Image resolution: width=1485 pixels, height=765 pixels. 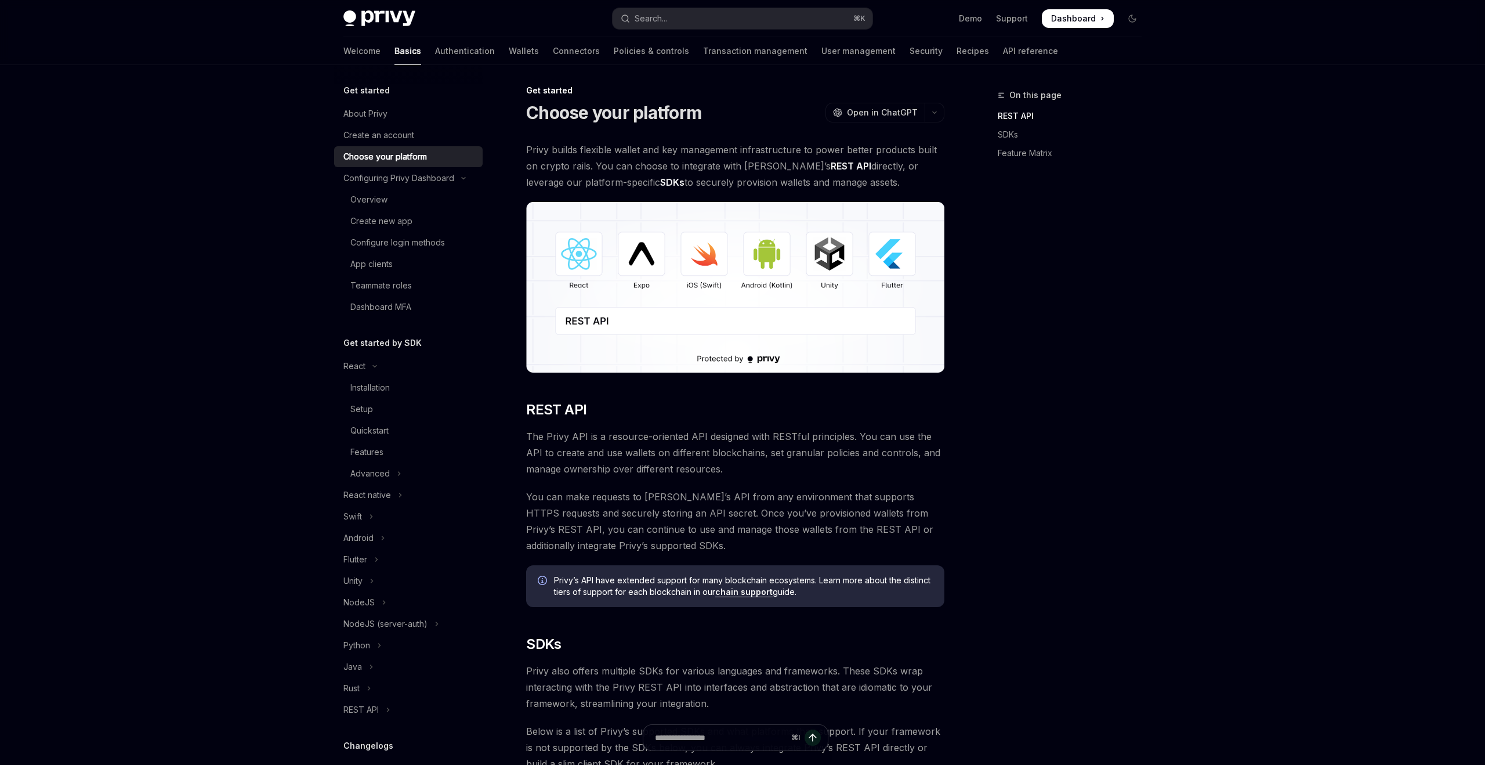 What do you see at coordinates (408, 602) in the screenshot?
I see `button: Toggle NodeJS section` at bounding box center [408, 602].